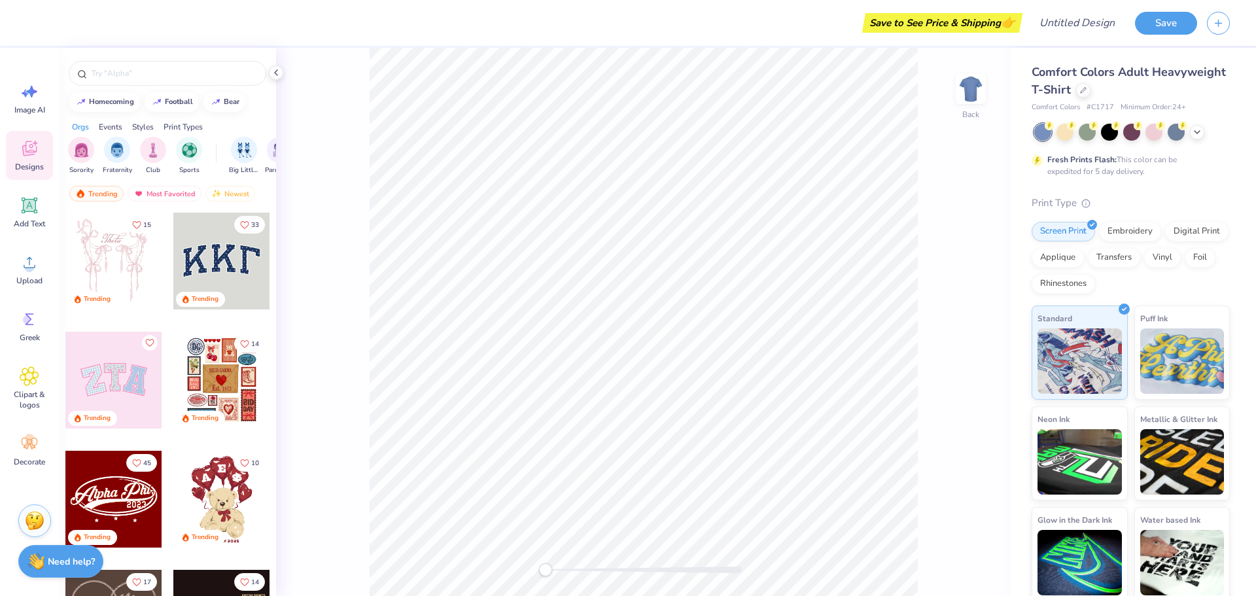  I want to click on img: Big Little Reveal Image, so click(244, 150).